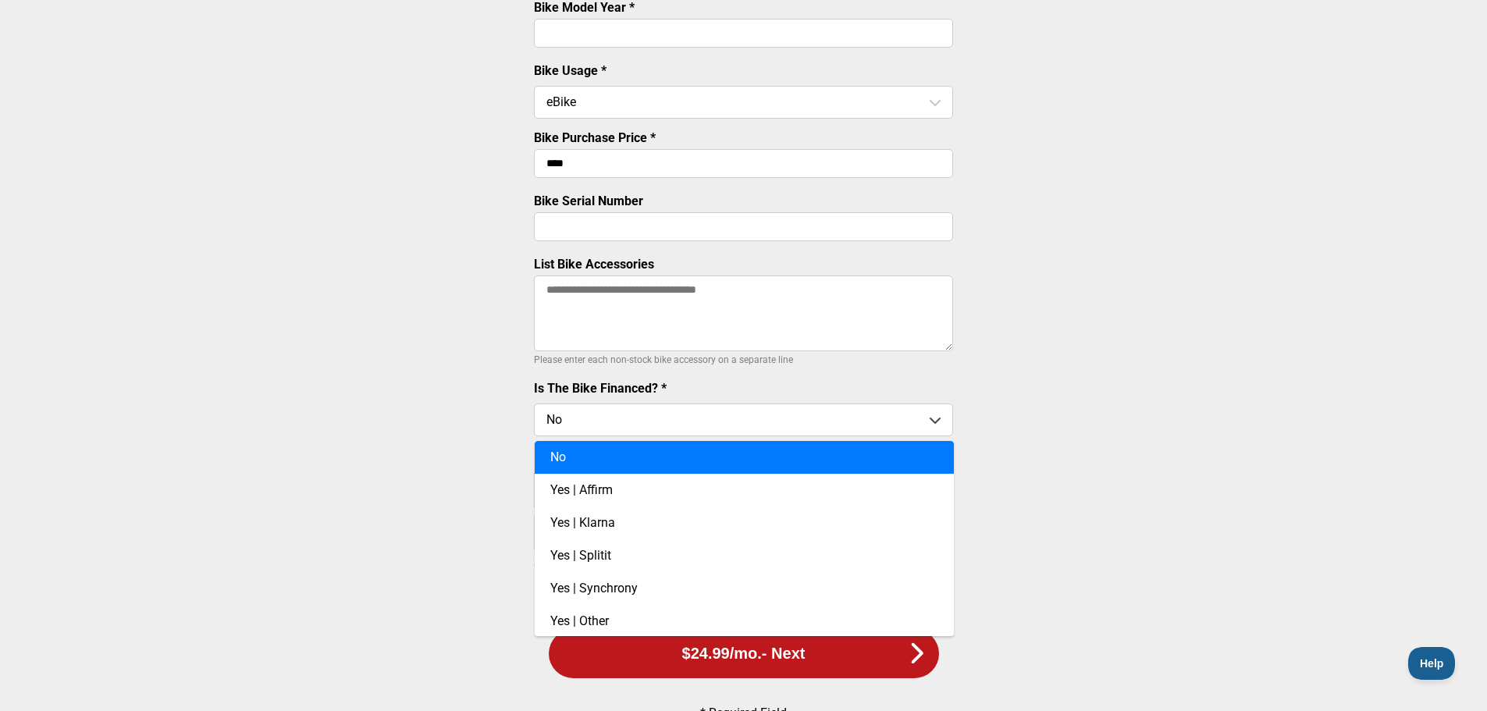  I want to click on div: Yes | Synchrony, so click(744, 588).